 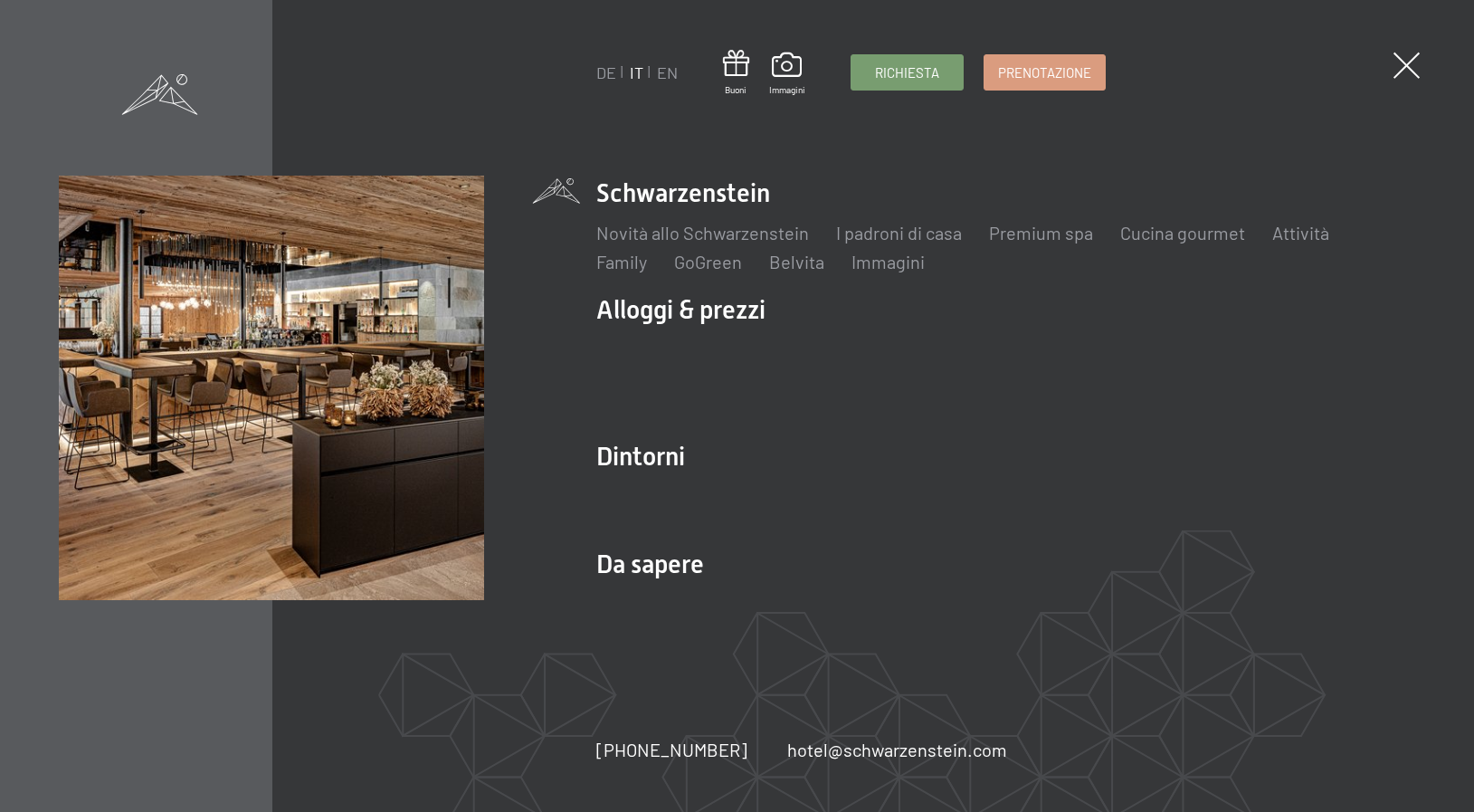 What do you see at coordinates (736, 90) in the screenshot?
I see `span: Buoni` at bounding box center [736, 90].